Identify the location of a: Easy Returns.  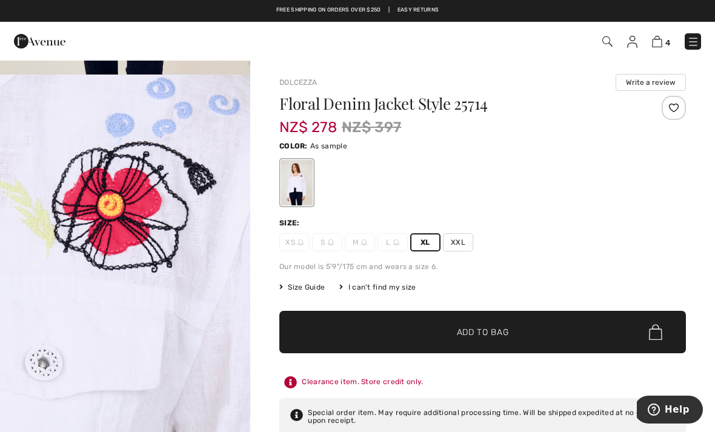
(418, 10).